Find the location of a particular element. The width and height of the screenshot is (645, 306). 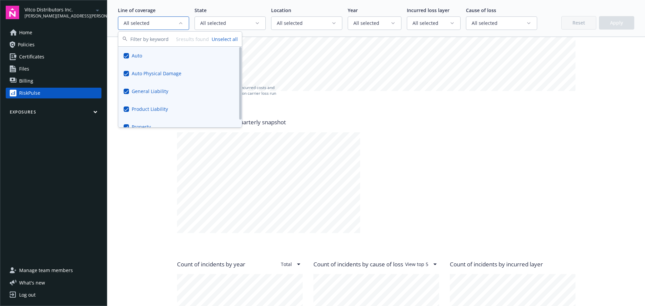

p: Line of coverage is located at coordinates (153, 10).